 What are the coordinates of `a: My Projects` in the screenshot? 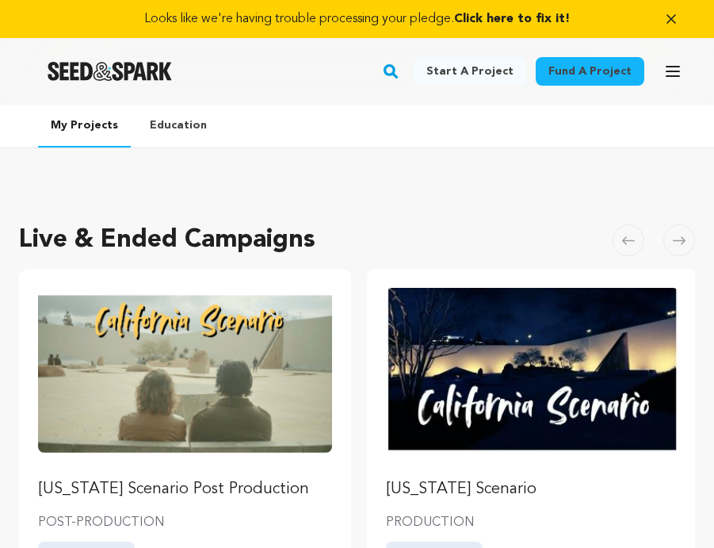 It's located at (84, 126).